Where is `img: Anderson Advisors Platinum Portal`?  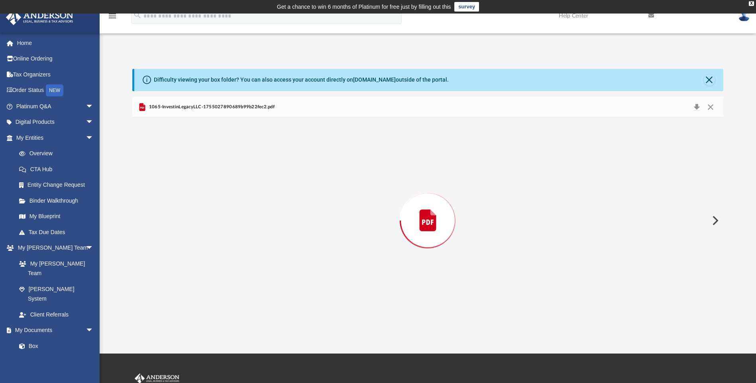
img: Anderson Advisors Platinum Portal is located at coordinates (39, 17).